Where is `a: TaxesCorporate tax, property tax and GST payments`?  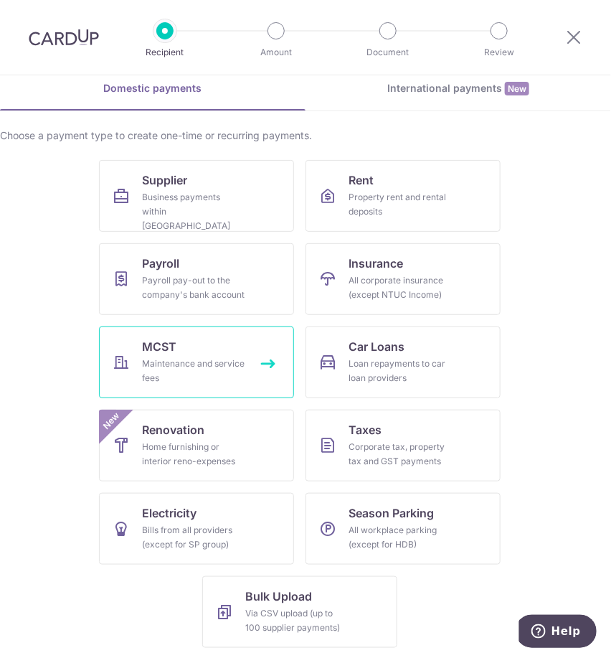
a: TaxesCorporate tax, property tax and GST payments is located at coordinates (403, 446).